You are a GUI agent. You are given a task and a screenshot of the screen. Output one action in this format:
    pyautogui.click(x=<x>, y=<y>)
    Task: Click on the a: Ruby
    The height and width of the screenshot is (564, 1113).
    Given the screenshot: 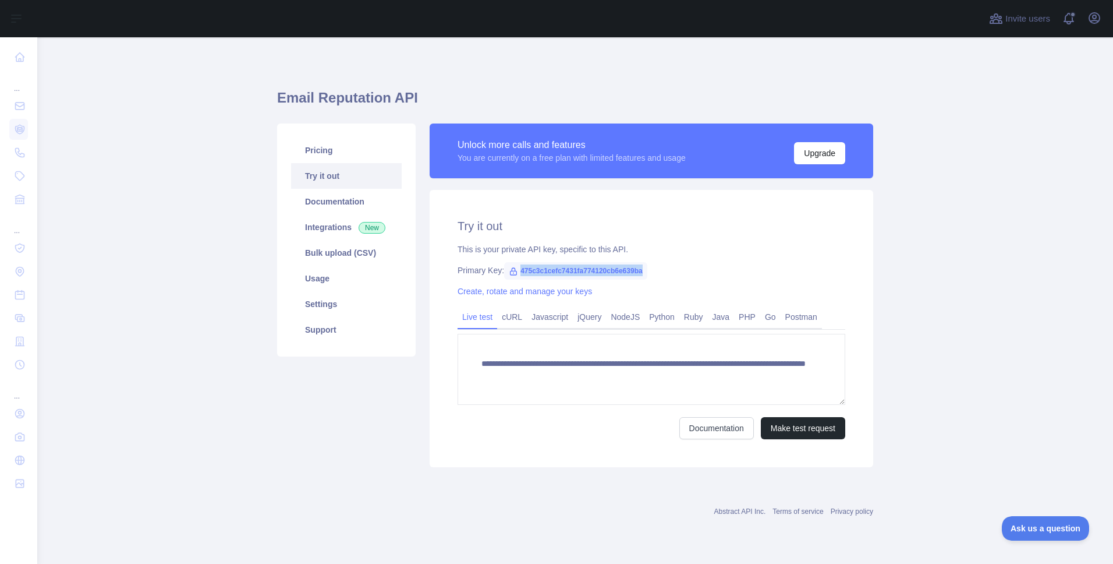 What is the action you would take?
    pyautogui.click(x=693, y=317)
    